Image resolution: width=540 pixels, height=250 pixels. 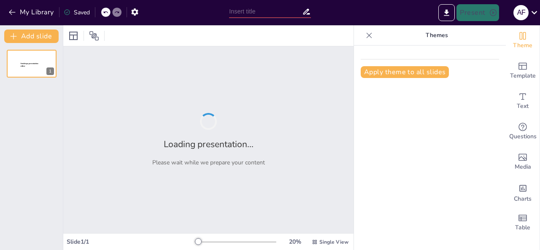 I want to click on div: Change the overall theme, so click(x=523, y=41).